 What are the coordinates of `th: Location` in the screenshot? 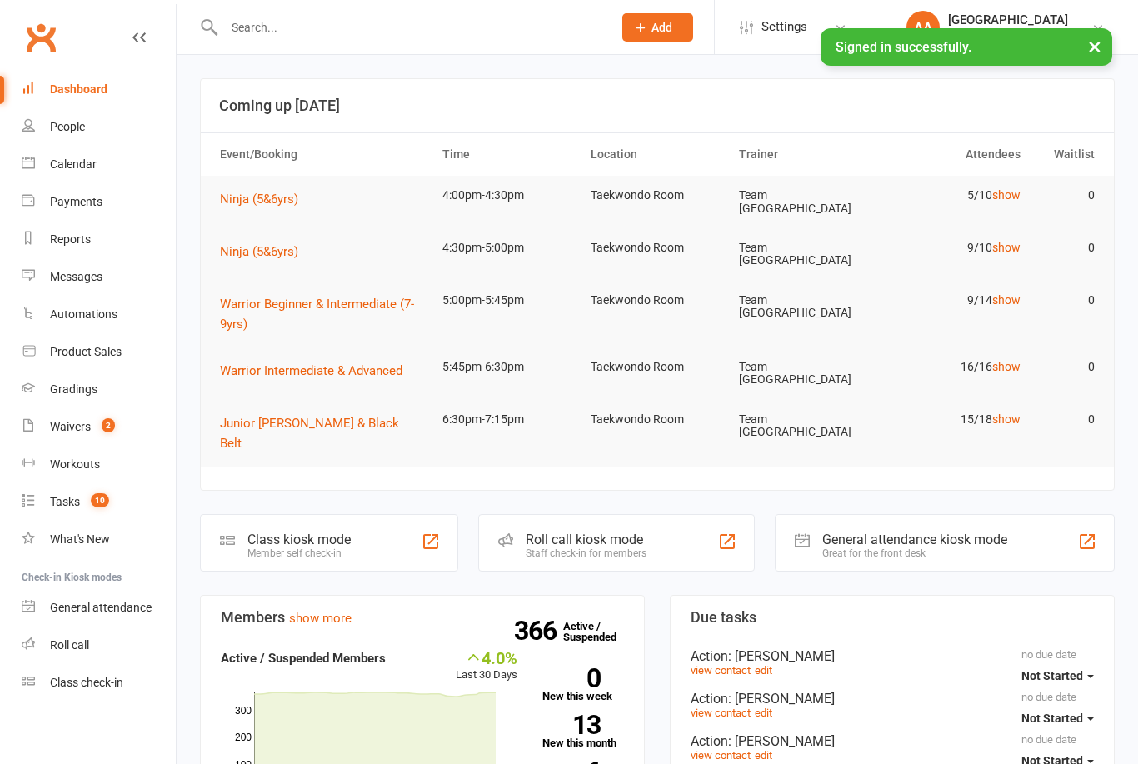 It's located at (657, 154).